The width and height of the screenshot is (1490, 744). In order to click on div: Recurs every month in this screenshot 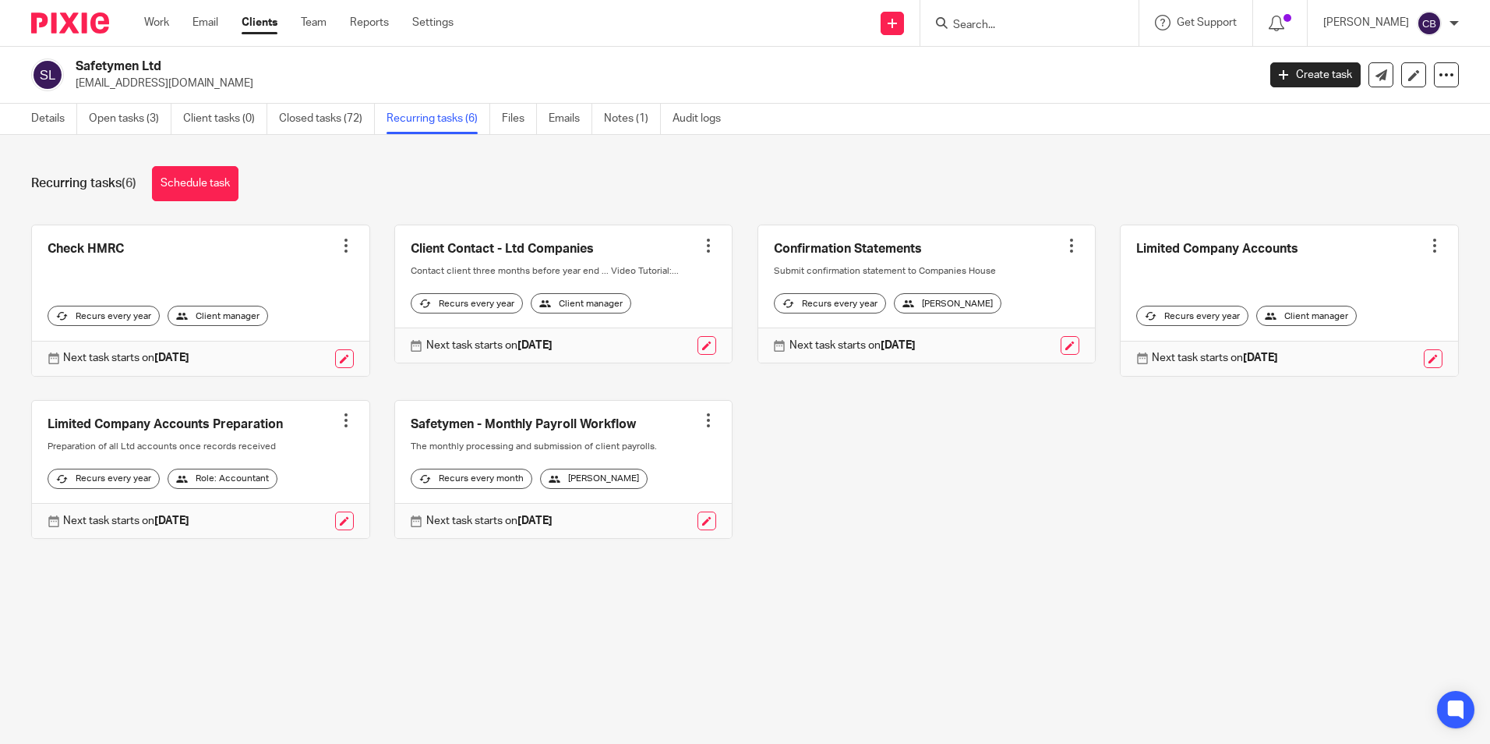, I will do `click(472, 479)`.